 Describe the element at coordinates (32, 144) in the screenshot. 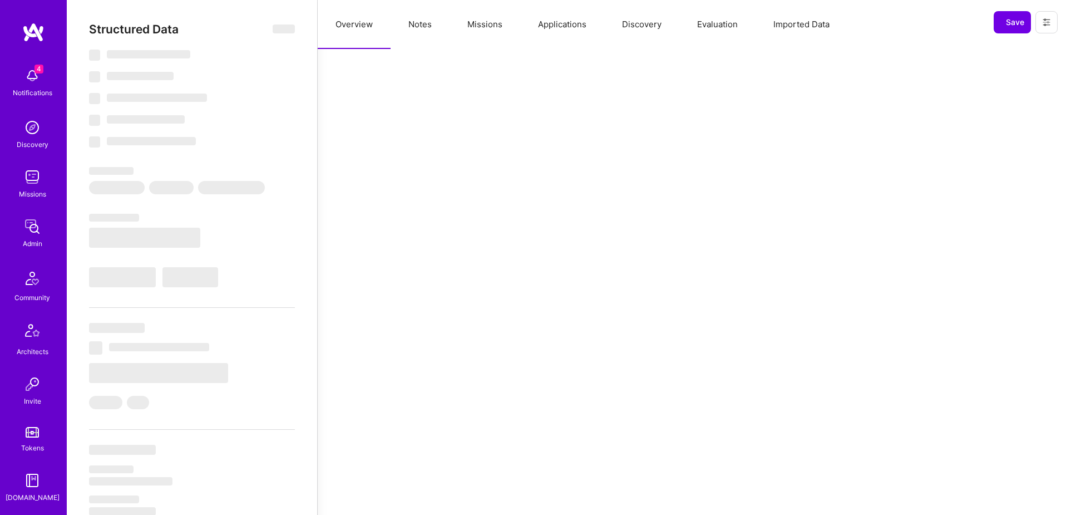

I see `div: Discovery` at that location.